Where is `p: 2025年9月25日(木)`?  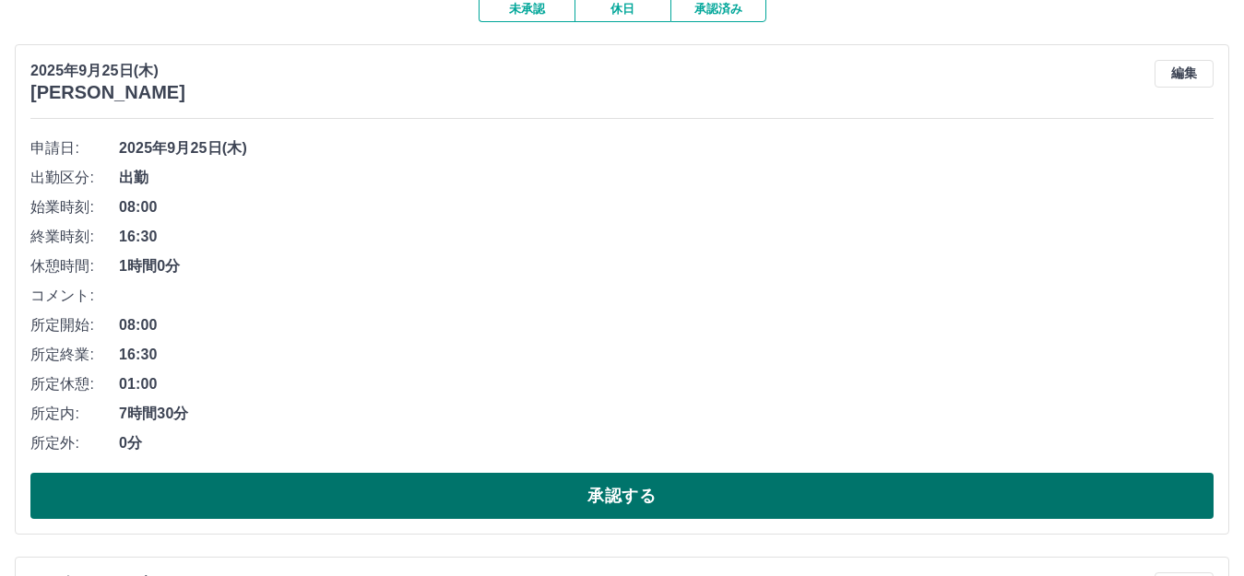 p: 2025年9月25日(木) is located at coordinates (108, 71).